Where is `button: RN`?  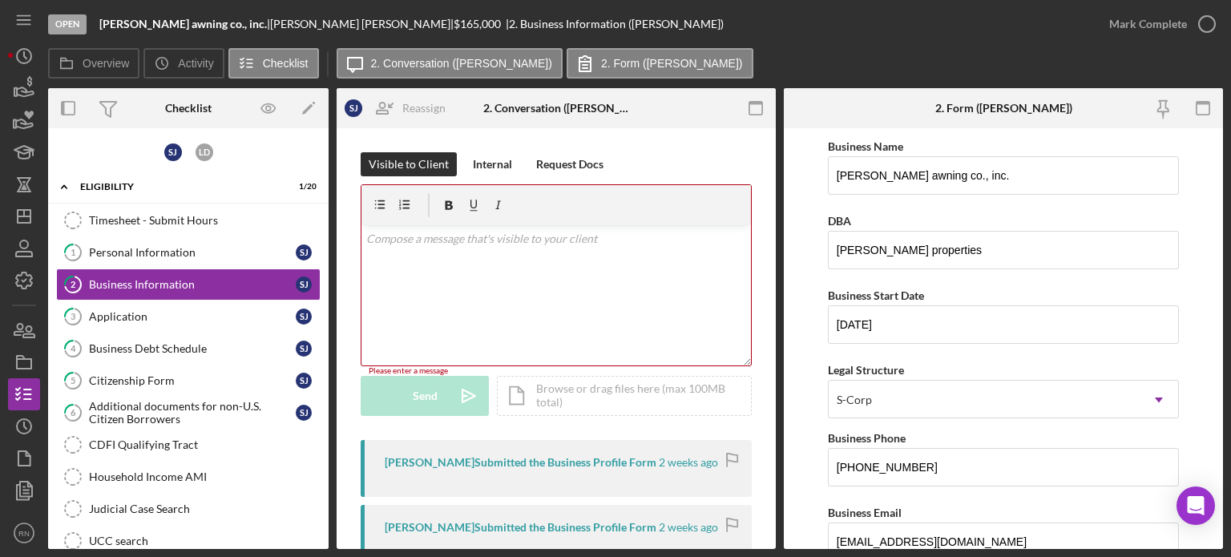 button: RN is located at coordinates (24, 533).